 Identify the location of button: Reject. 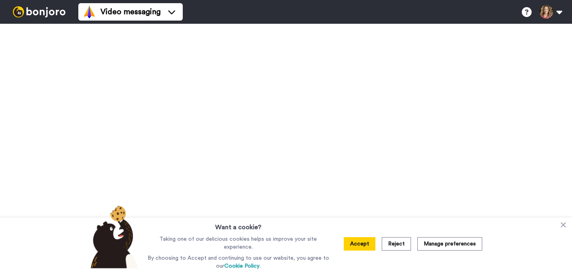
(396, 243).